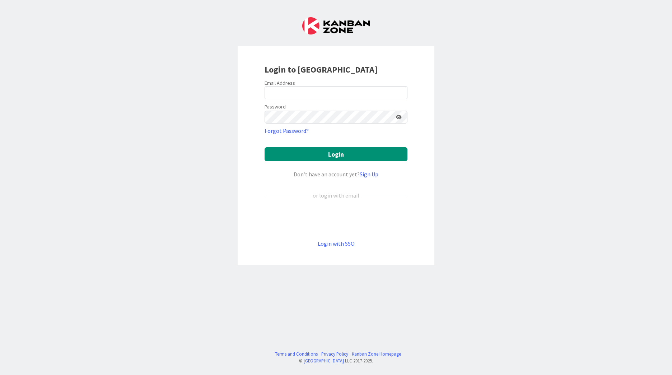 The width and height of the screenshot is (672, 375). I want to click on div: Don’t have an account yet?, so click(336, 174).